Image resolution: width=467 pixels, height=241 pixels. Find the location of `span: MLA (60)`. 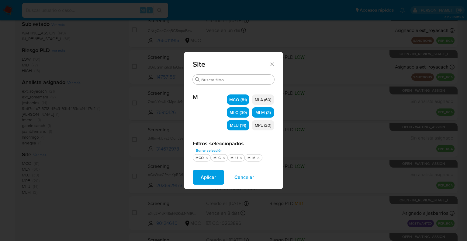

span: MLA (60) is located at coordinates (263, 99).